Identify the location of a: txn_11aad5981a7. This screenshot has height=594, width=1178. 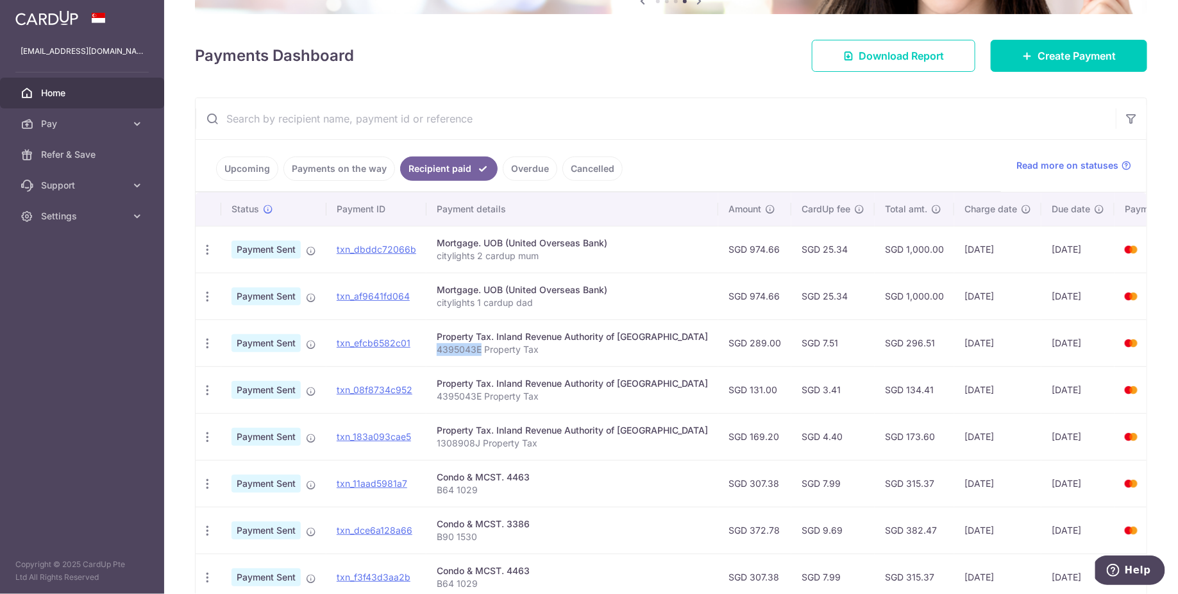
(372, 483).